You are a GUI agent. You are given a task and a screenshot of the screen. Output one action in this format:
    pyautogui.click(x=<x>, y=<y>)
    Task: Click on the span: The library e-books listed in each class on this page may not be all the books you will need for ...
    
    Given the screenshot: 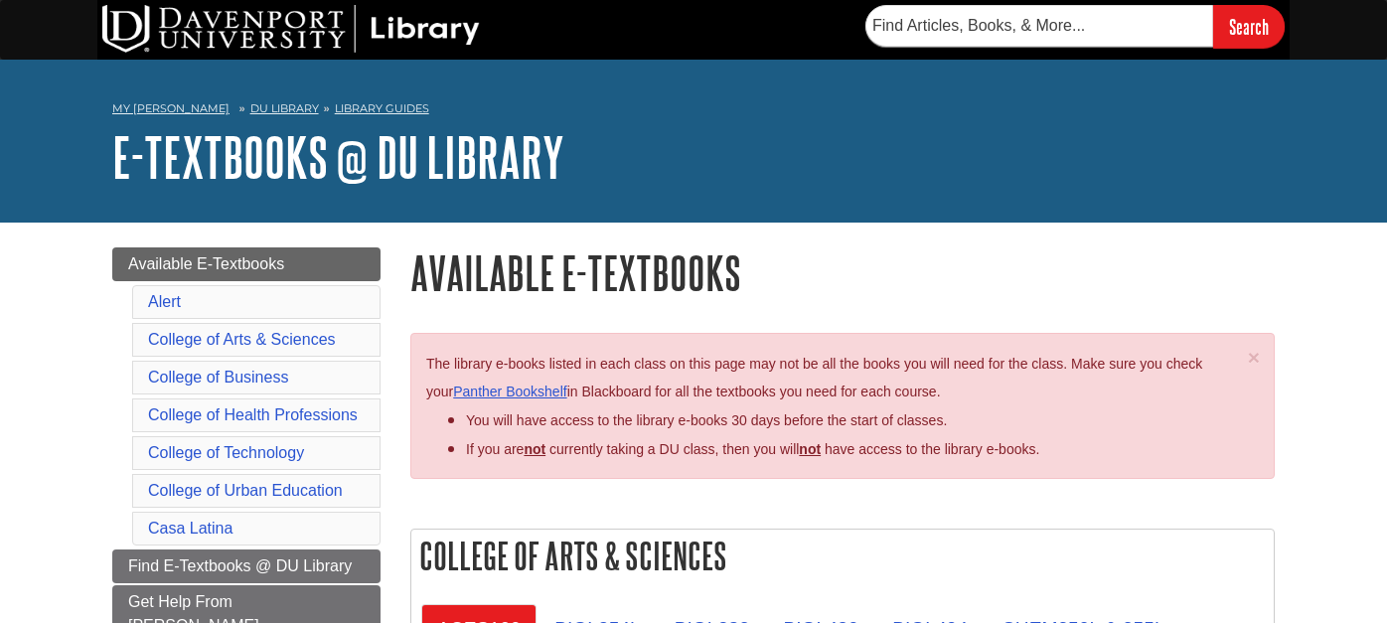 What is the action you would take?
    pyautogui.click(x=814, y=378)
    